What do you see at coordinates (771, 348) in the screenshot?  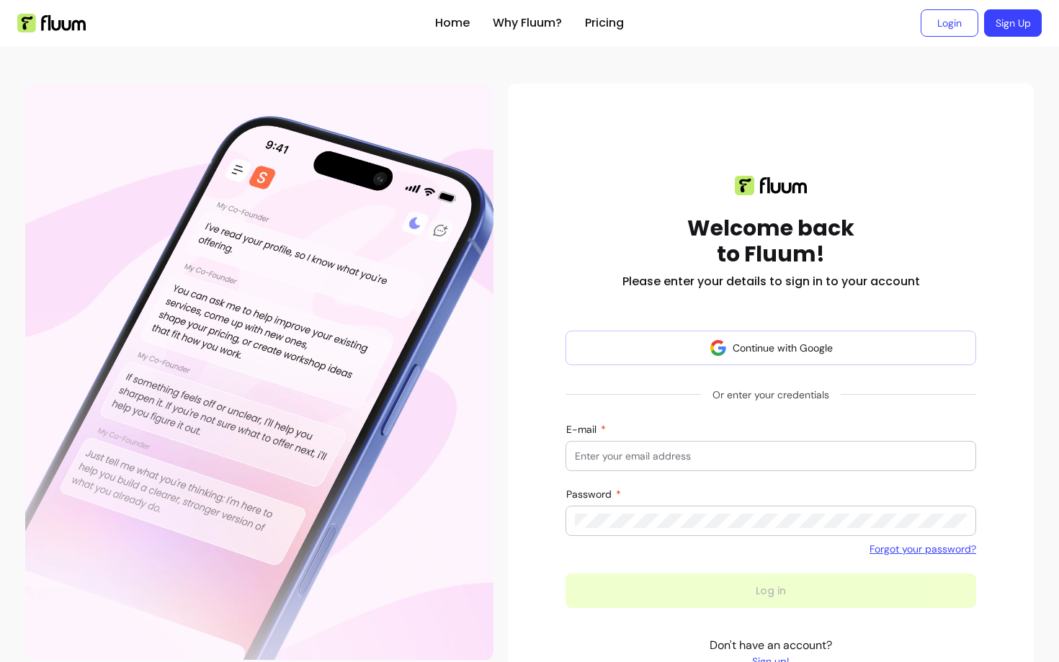 I see `button: Continue with Google` at bounding box center [771, 348].